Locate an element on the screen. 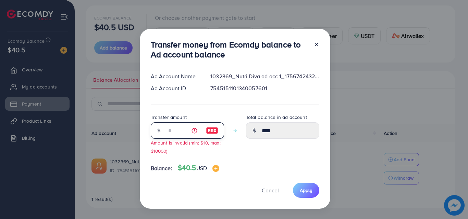 The image size is (468, 219). label: Transfer amount is located at coordinates (168, 117).